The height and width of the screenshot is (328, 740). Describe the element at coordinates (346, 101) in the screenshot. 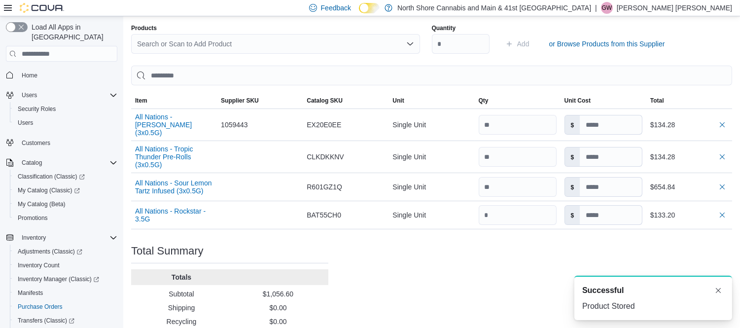

I see `button: Catalog SKU` at that location.